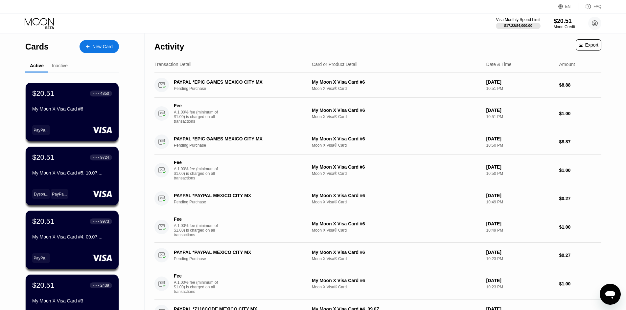  Describe the element at coordinates (564, 23) in the screenshot. I see `div: $20.51Moon Credit` at that location.